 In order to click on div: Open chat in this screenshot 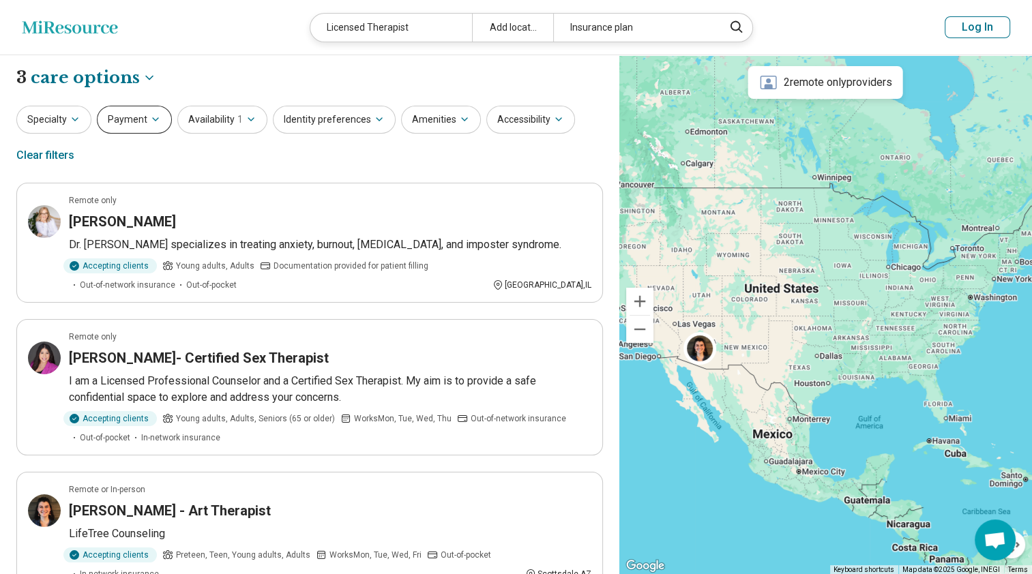, I will do `click(995, 540)`.